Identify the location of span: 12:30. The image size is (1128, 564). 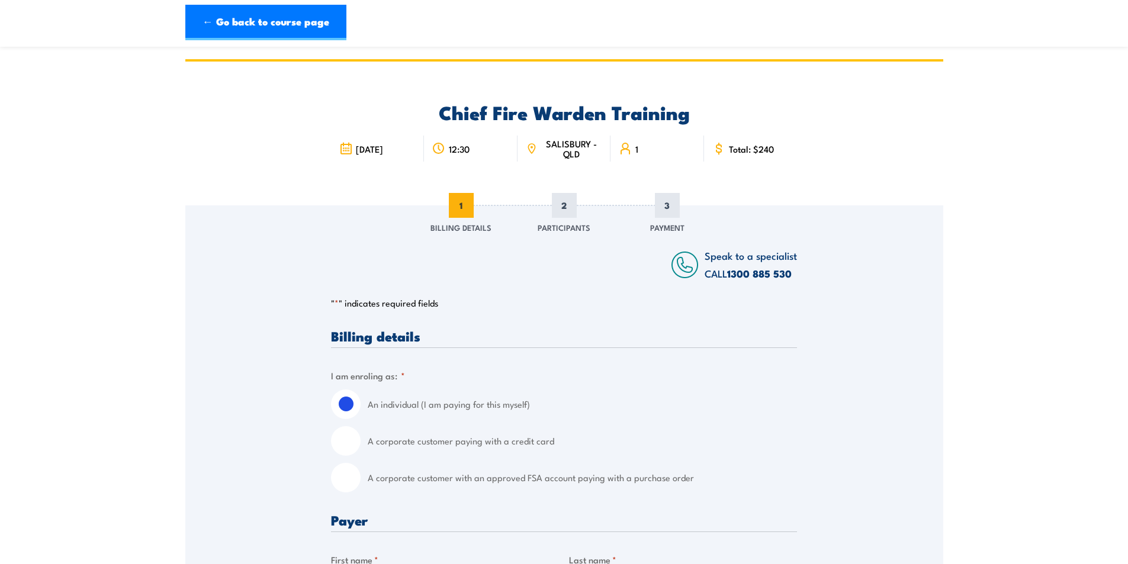
(459, 149).